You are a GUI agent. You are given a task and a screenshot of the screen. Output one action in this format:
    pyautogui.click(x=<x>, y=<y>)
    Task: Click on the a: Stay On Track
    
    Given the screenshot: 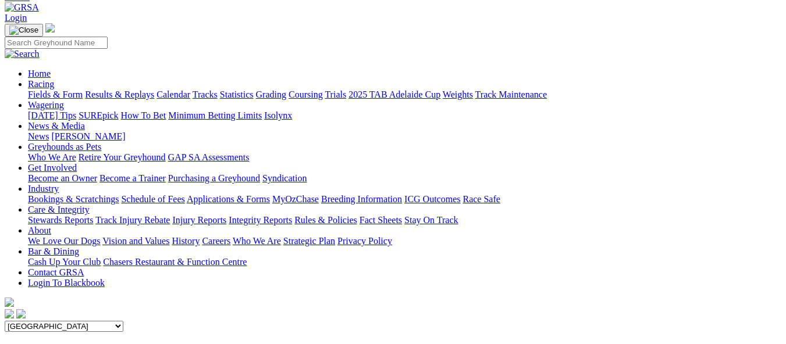 What is the action you would take?
    pyautogui.click(x=431, y=220)
    